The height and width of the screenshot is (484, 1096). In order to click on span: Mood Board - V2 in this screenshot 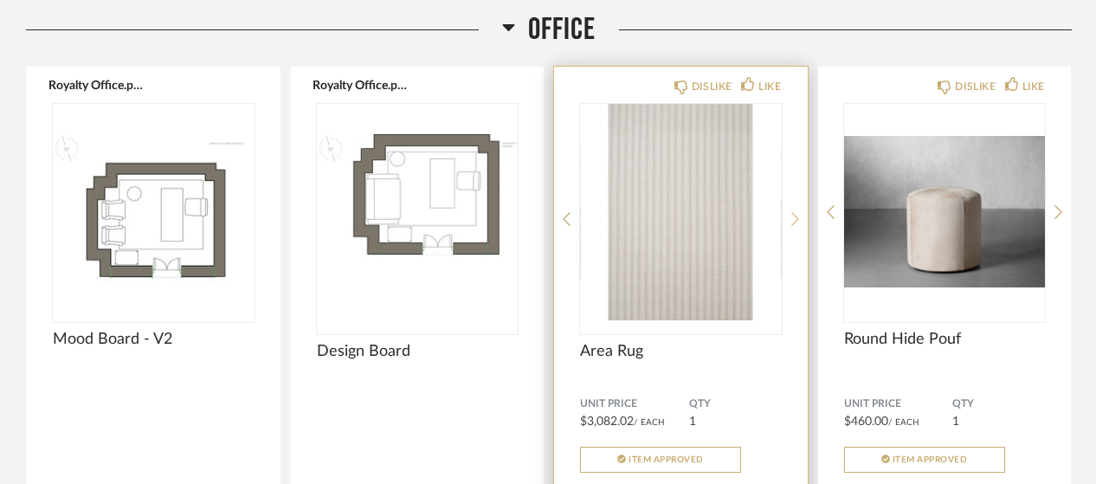, I will do `click(153, 339)`.